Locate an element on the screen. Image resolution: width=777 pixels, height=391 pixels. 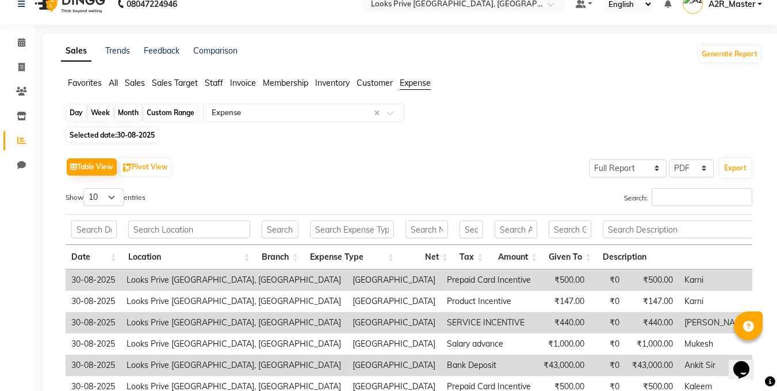
span: Sales is located at coordinates (135, 83).